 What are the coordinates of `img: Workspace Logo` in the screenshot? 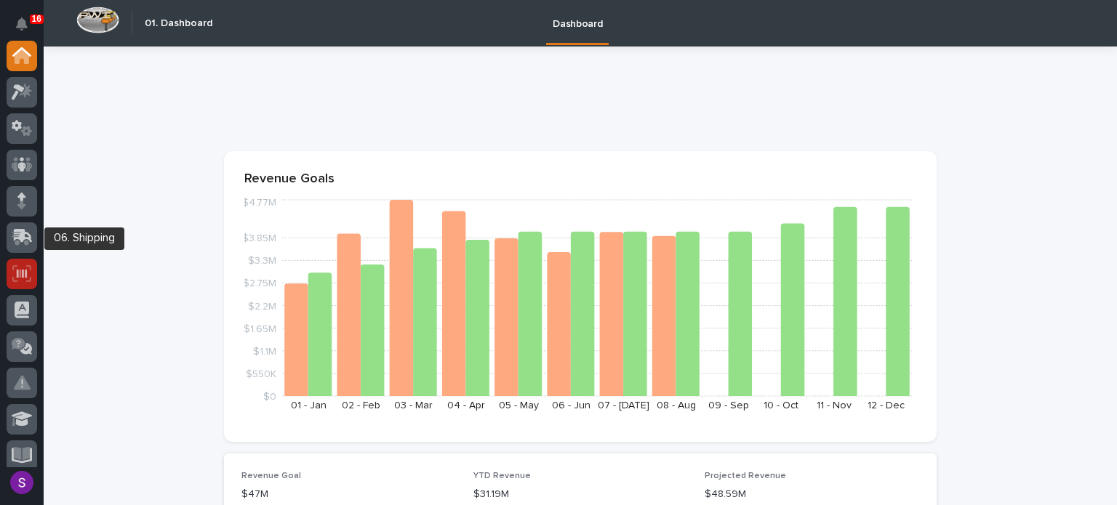 It's located at (97, 20).